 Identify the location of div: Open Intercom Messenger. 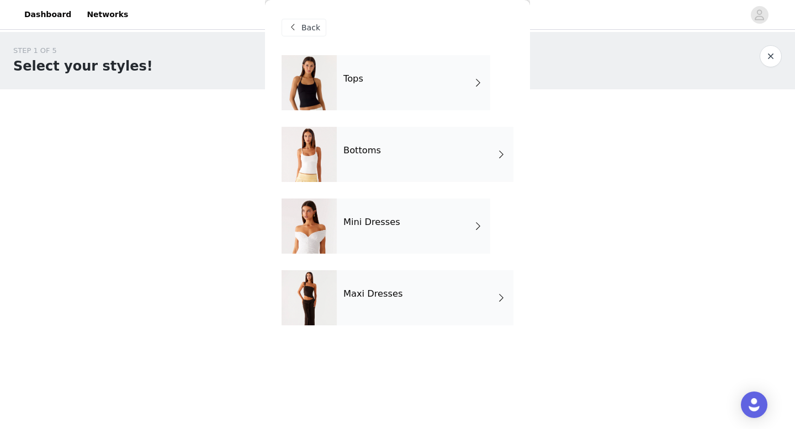
(754, 405).